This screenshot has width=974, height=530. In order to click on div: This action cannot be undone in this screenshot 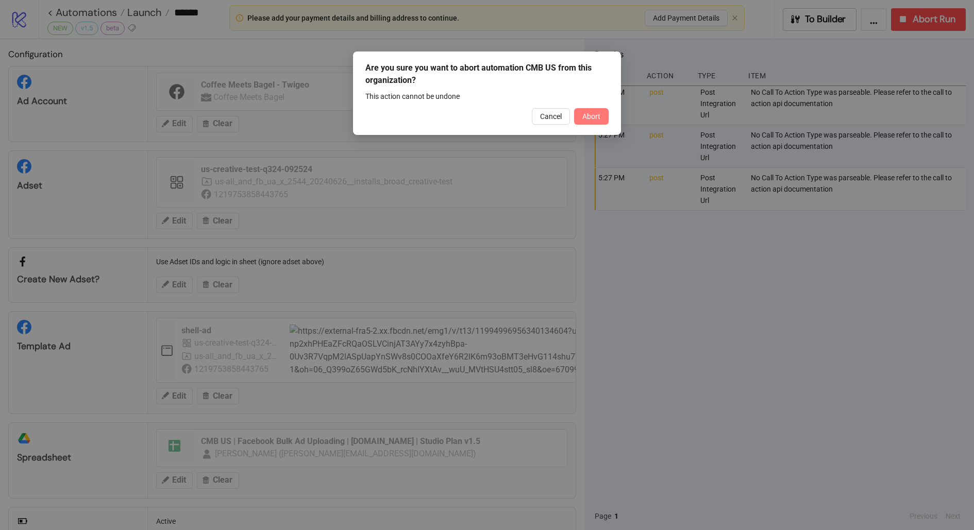, I will do `click(487, 96)`.